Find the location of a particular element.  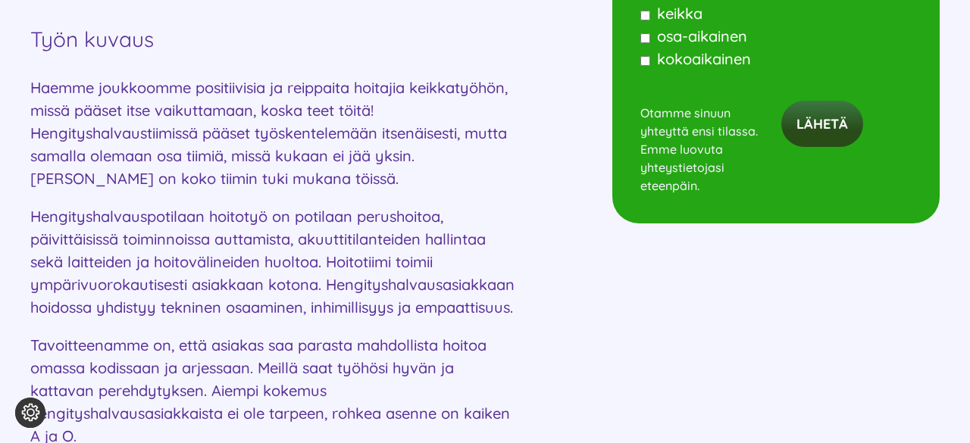

p: Otamme sinuun yhteyttä ensi tilassa. Emme luovuta yhteystietojasi eteenpäin. is located at coordinates (705, 140).